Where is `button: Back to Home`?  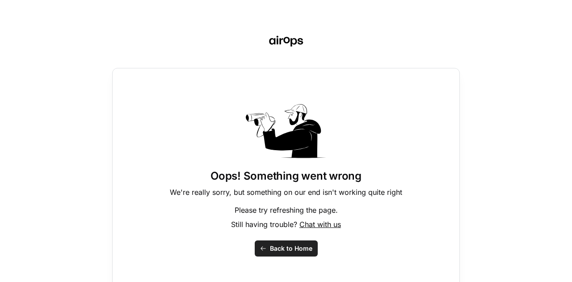
button: Back to Home is located at coordinates (286, 248).